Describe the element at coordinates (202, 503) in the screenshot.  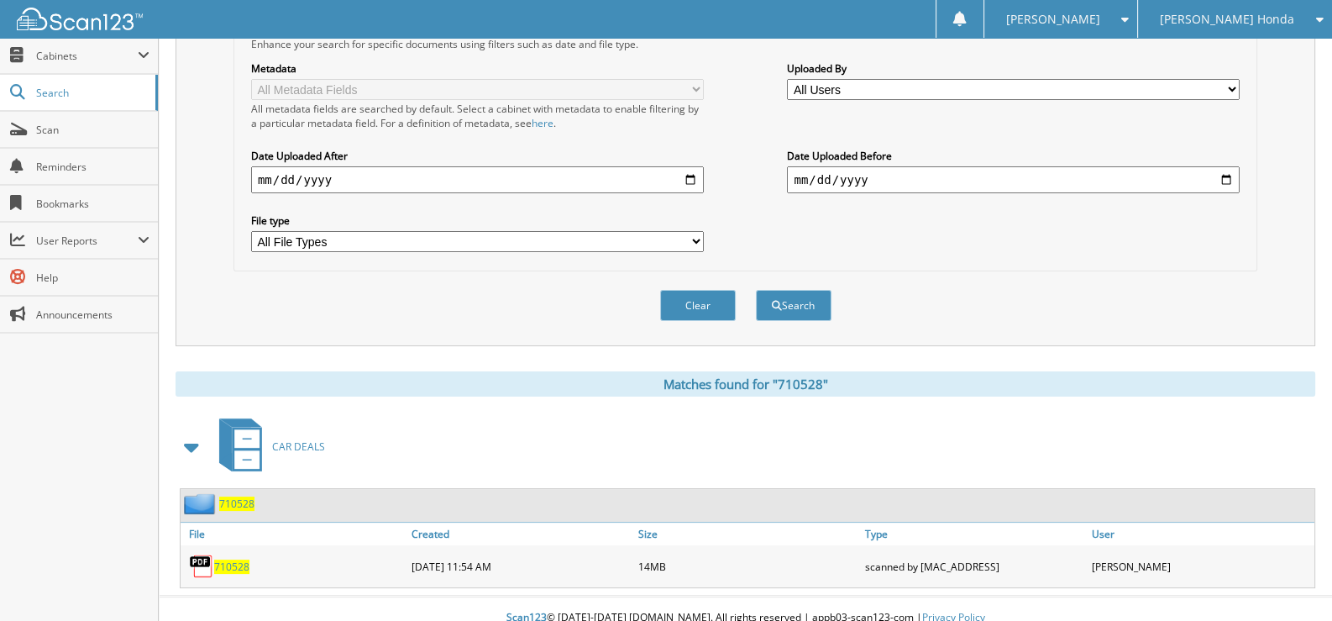
I see `img: folder2.png` at that location.